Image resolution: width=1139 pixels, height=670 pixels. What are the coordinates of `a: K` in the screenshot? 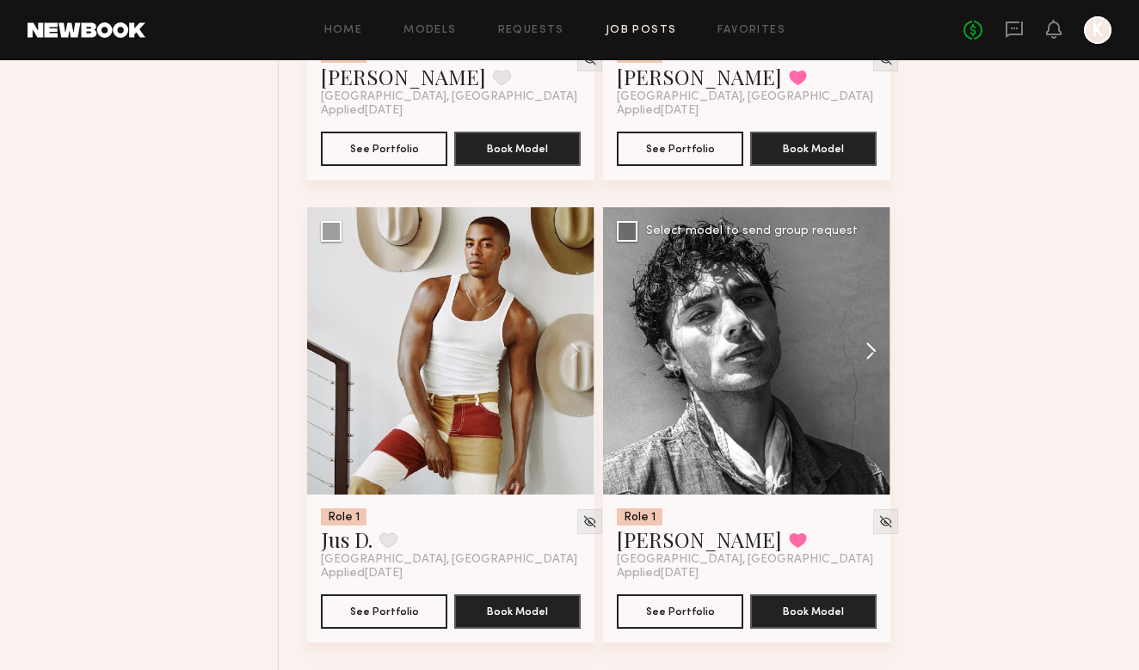 It's located at (1098, 30).